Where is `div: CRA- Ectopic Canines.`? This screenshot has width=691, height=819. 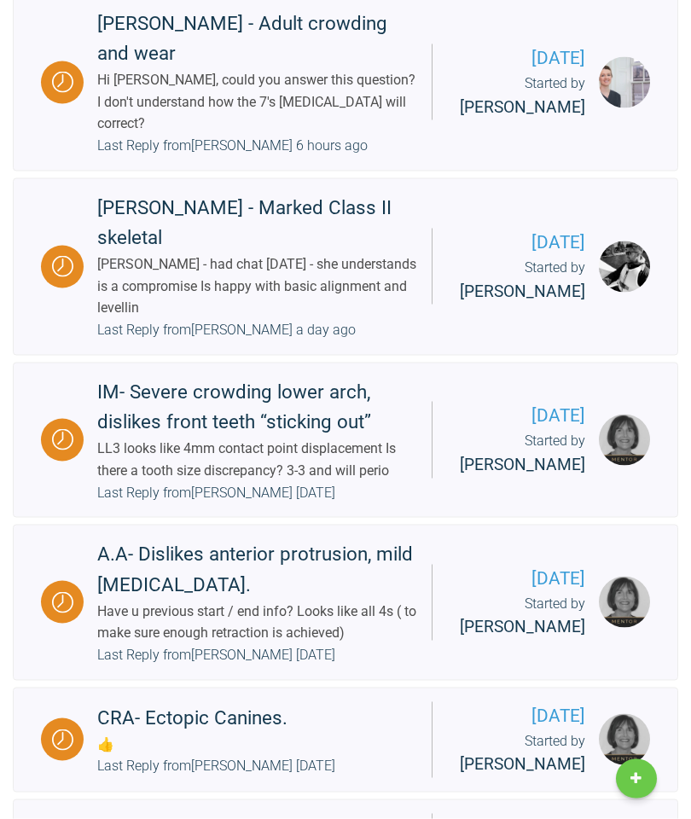 div: CRA- Ectopic Canines. is located at coordinates (192, 718).